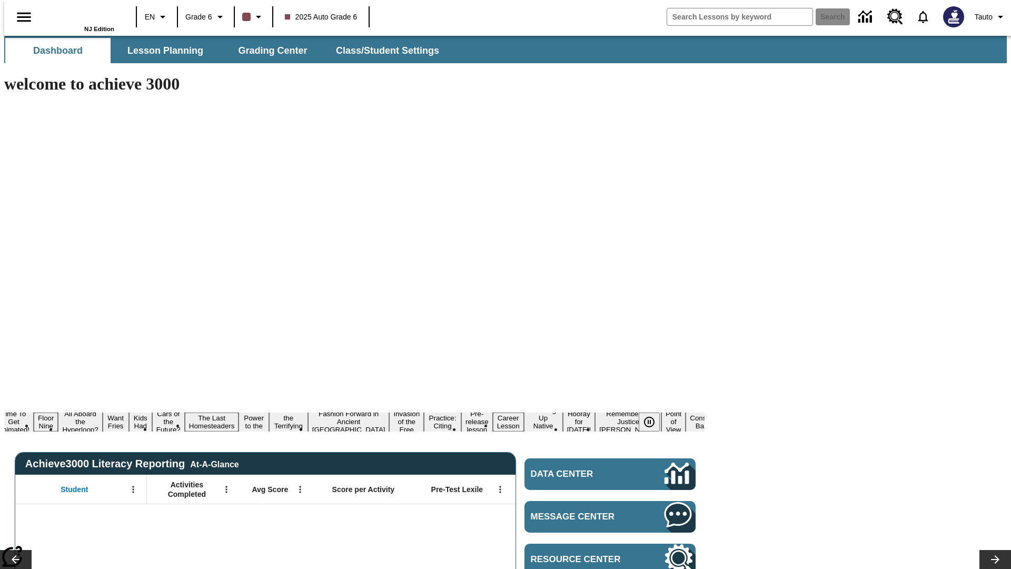 The height and width of the screenshot is (569, 1011). What do you see at coordinates (58, 51) in the screenshot?
I see `button: Dashboard` at bounding box center [58, 51].